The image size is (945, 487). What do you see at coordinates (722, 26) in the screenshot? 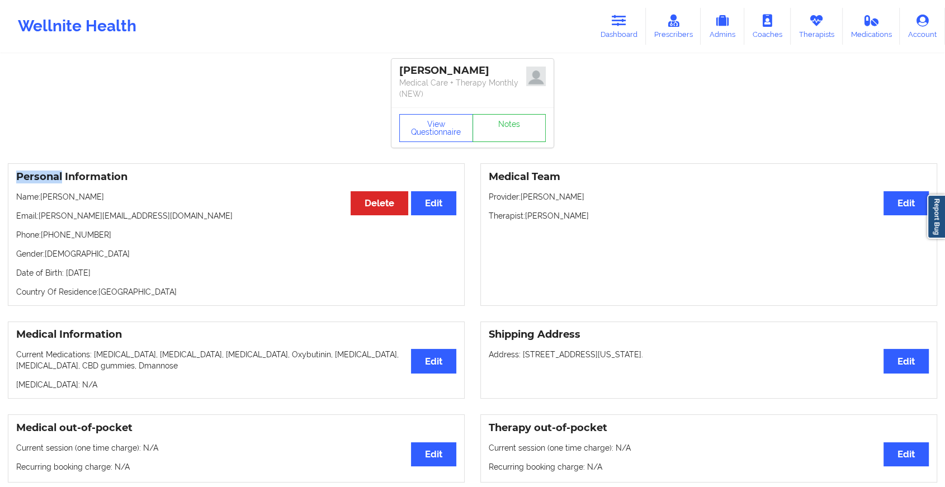
I see `a: Admins` at bounding box center [722, 26].